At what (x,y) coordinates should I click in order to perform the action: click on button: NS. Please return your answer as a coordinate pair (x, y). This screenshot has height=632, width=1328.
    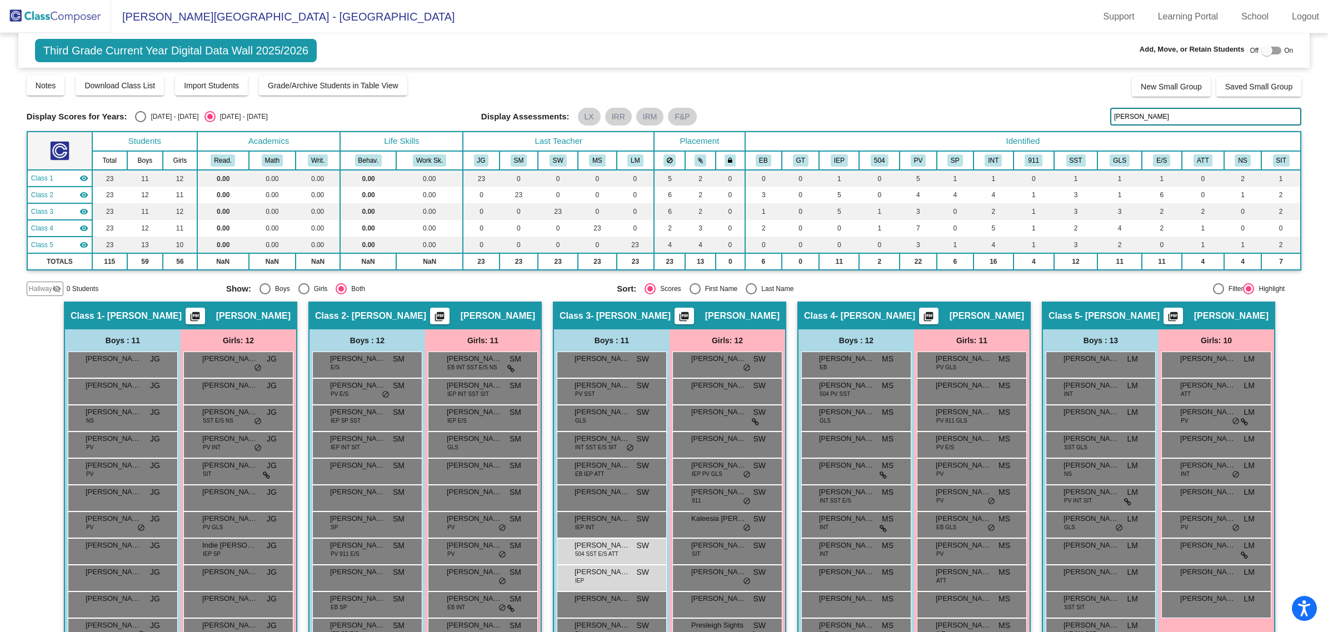
    Looking at the image, I should click on (1243, 161).